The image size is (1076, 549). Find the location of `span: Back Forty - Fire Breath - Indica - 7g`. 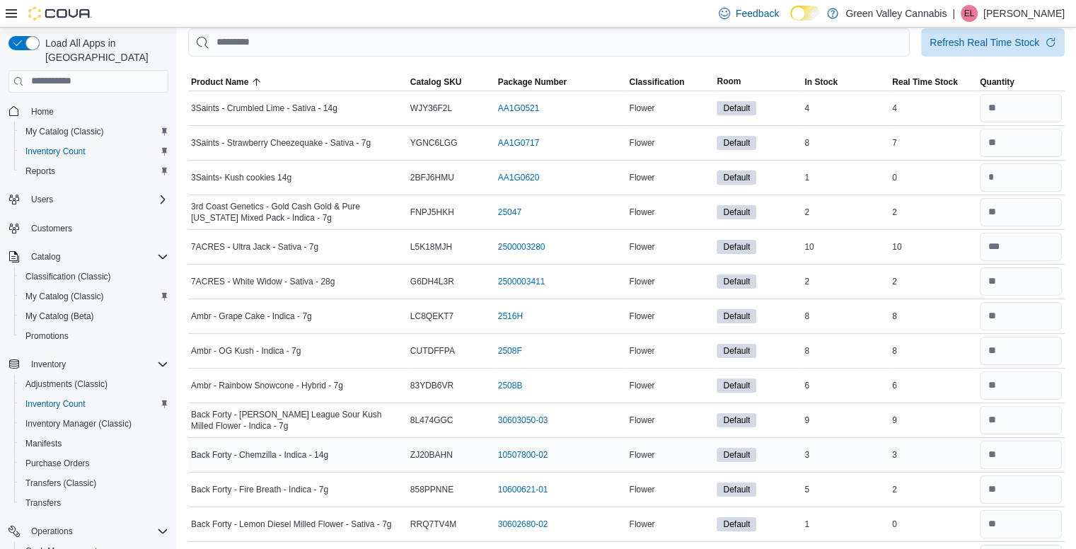

span: Back Forty - Fire Breath - Indica - 7g is located at coordinates (260, 489).